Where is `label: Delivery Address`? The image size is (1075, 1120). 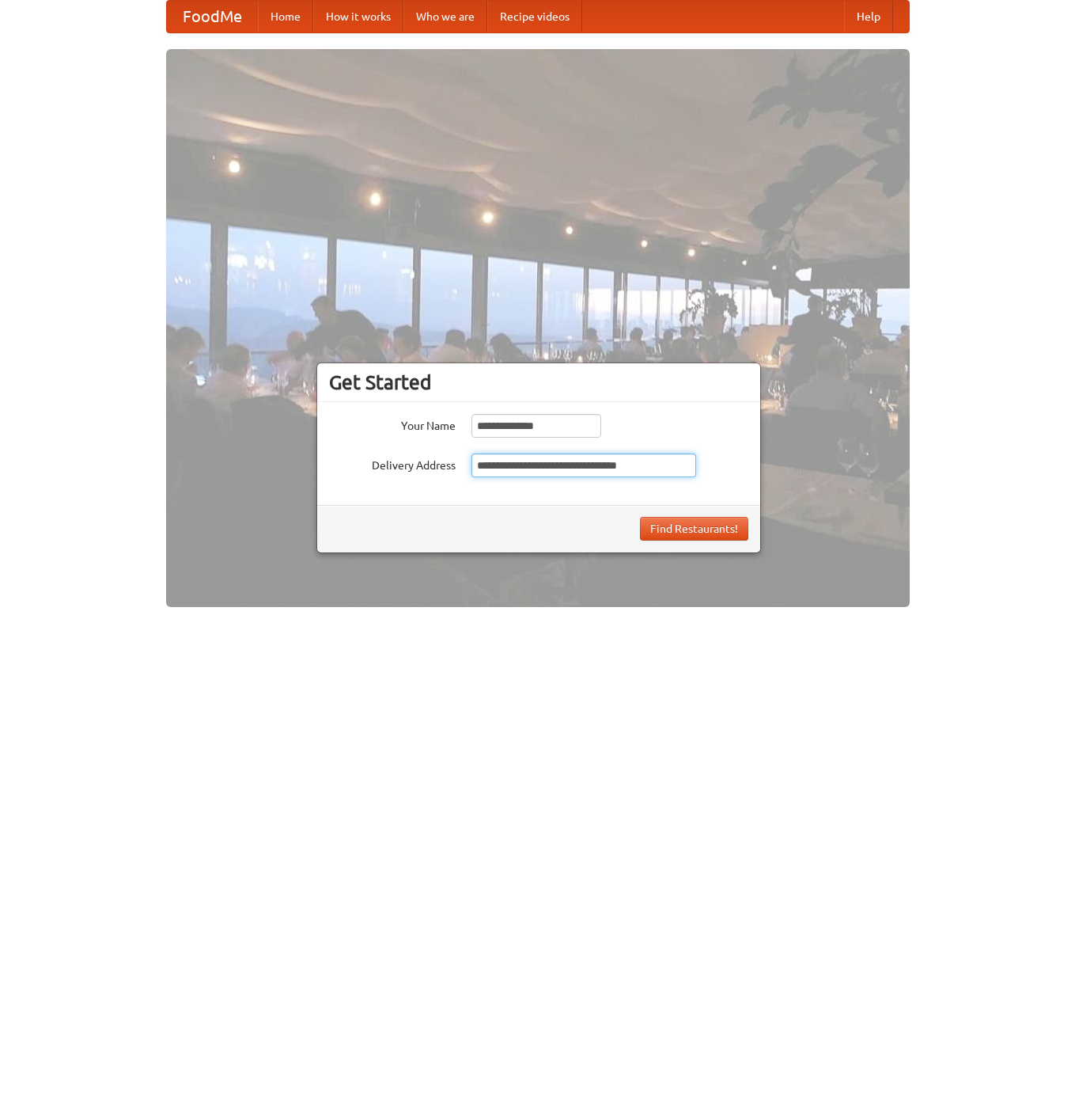
label: Delivery Address is located at coordinates (393, 463).